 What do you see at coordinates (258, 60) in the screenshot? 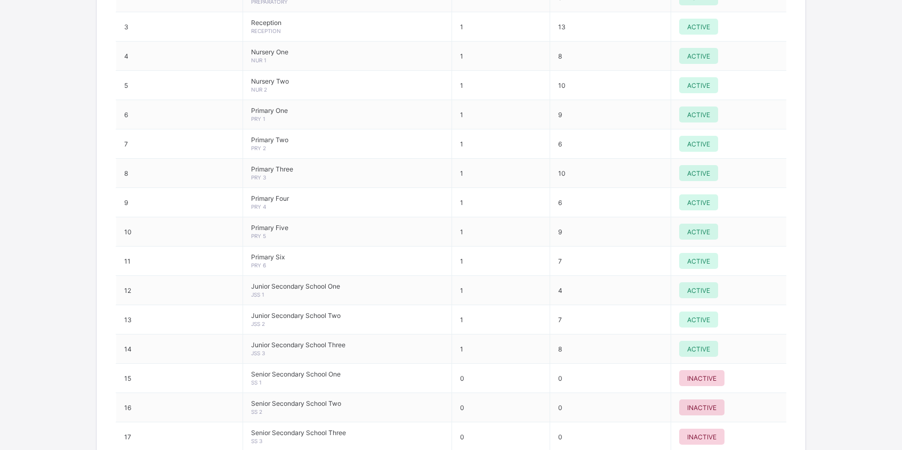
I see `span: Nur 1` at bounding box center [258, 60].